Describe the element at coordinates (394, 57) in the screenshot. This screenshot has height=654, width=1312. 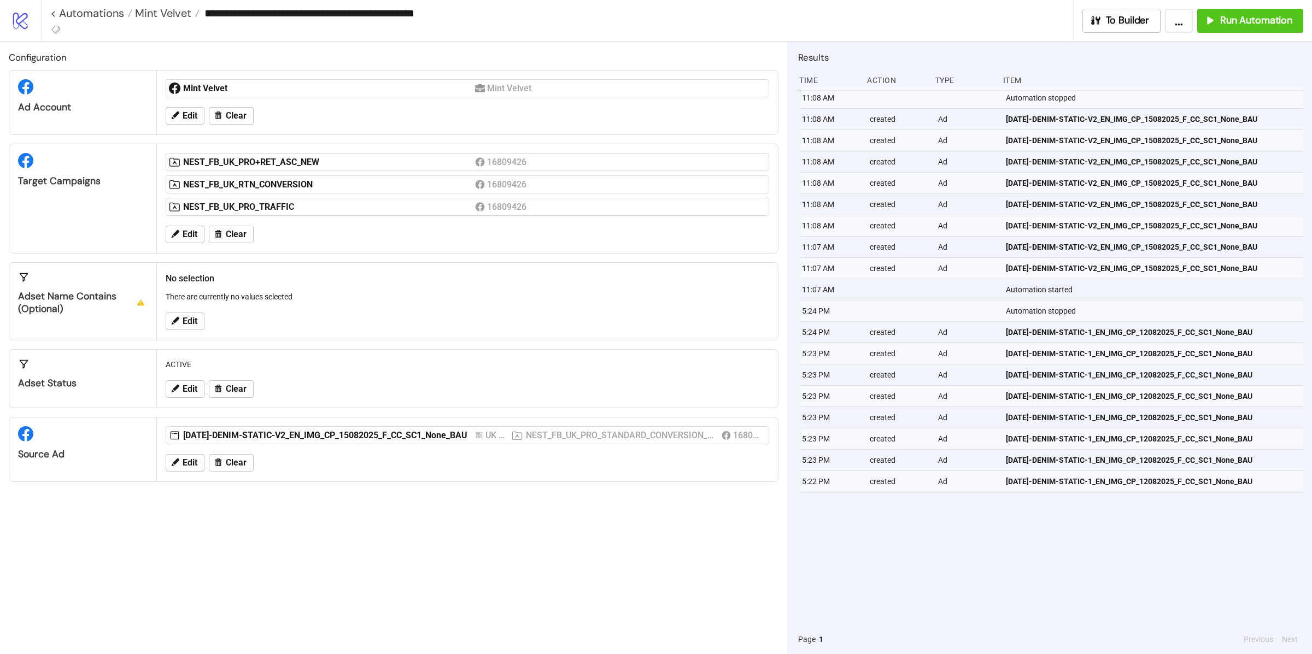
I see `h2: Configuration` at that location.